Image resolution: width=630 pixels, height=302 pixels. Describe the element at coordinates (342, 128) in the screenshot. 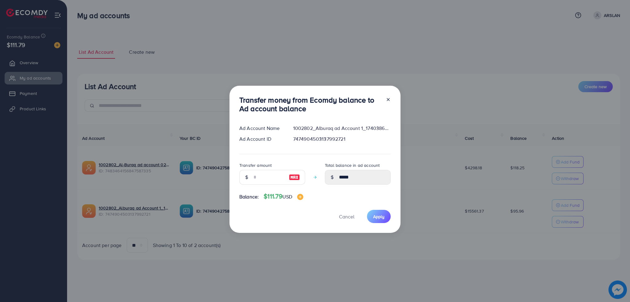

I see `div: 1002802_Alburaq ad Account 1_1740386843243` at that location.